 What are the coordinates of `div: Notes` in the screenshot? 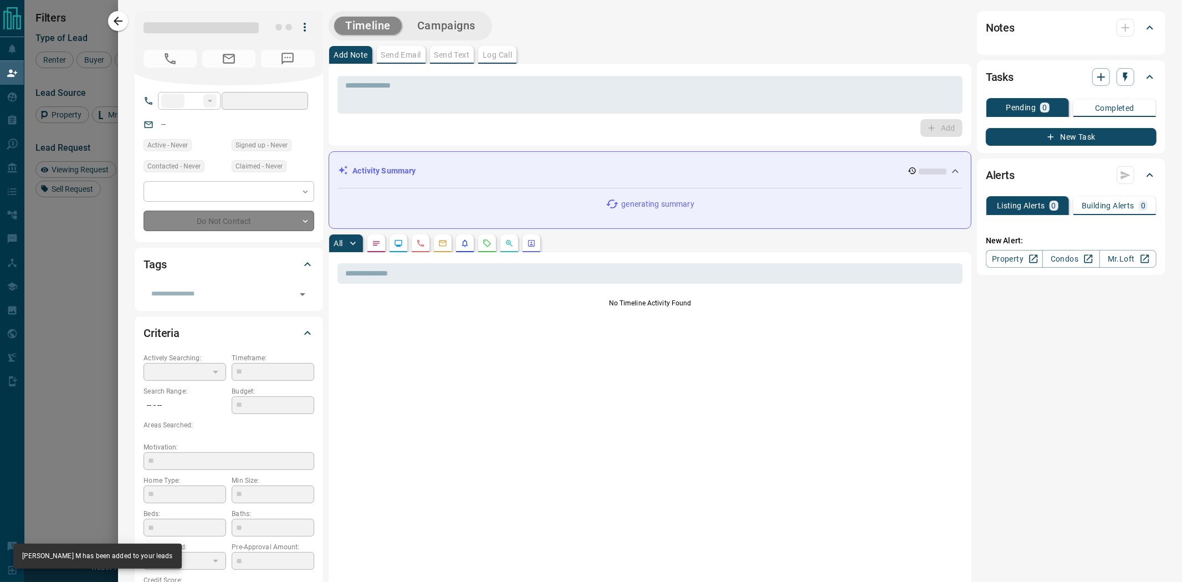 It's located at (1071, 28).